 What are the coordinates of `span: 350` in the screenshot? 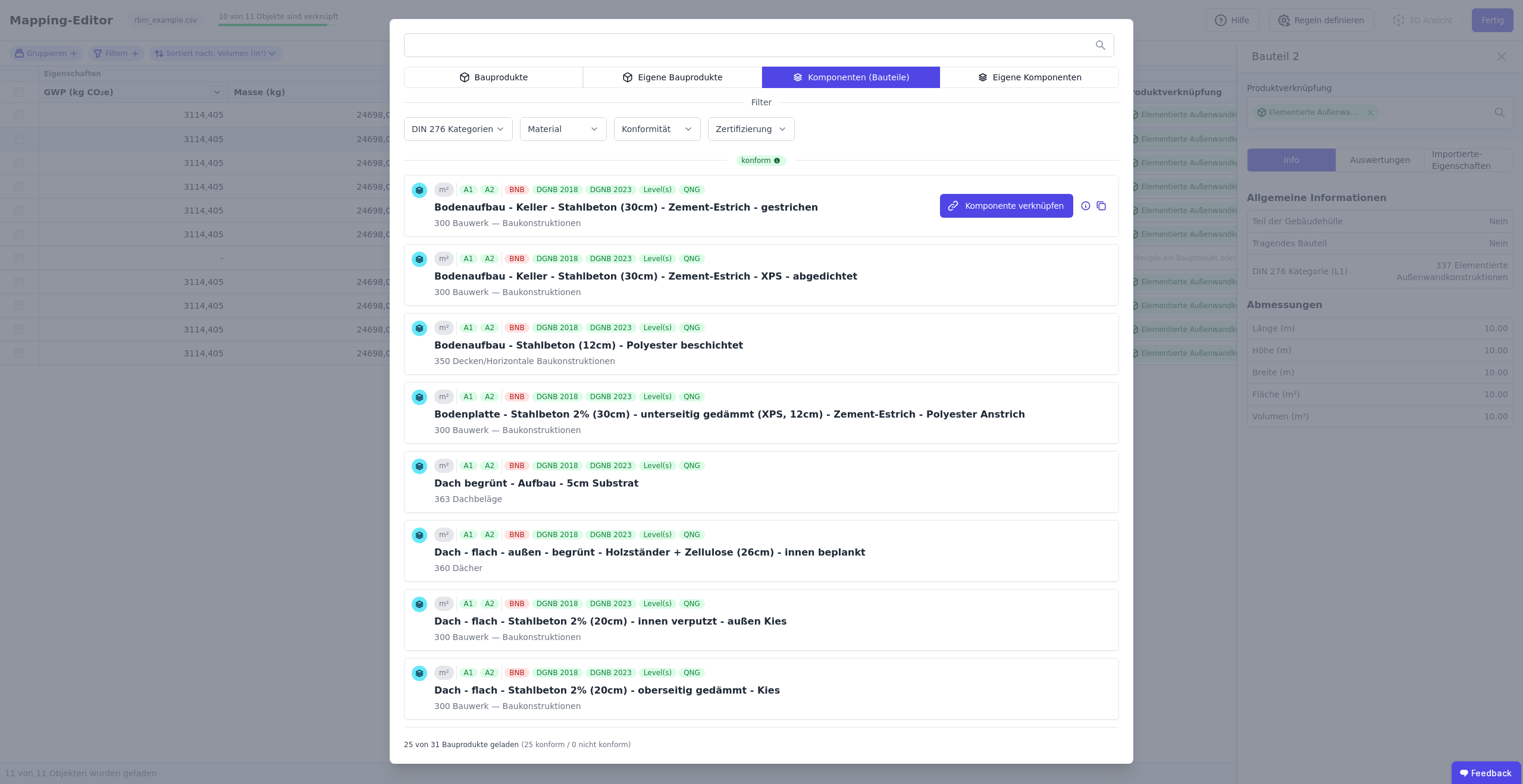 It's located at (442, 361).